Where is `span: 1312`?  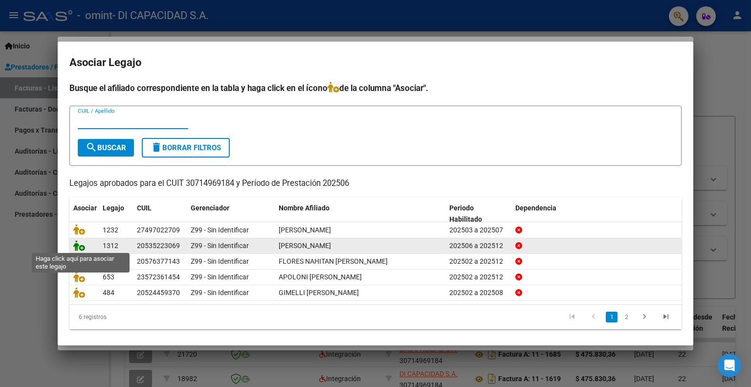
span: 1312 is located at coordinates (111, 245).